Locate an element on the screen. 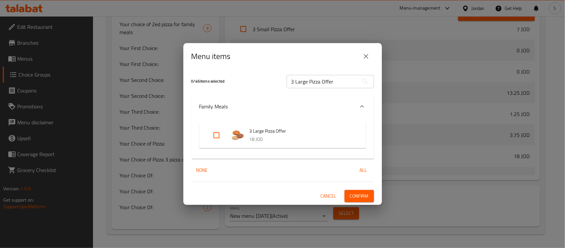 This screenshot has width=565, height=248. span: None is located at coordinates (202, 170).